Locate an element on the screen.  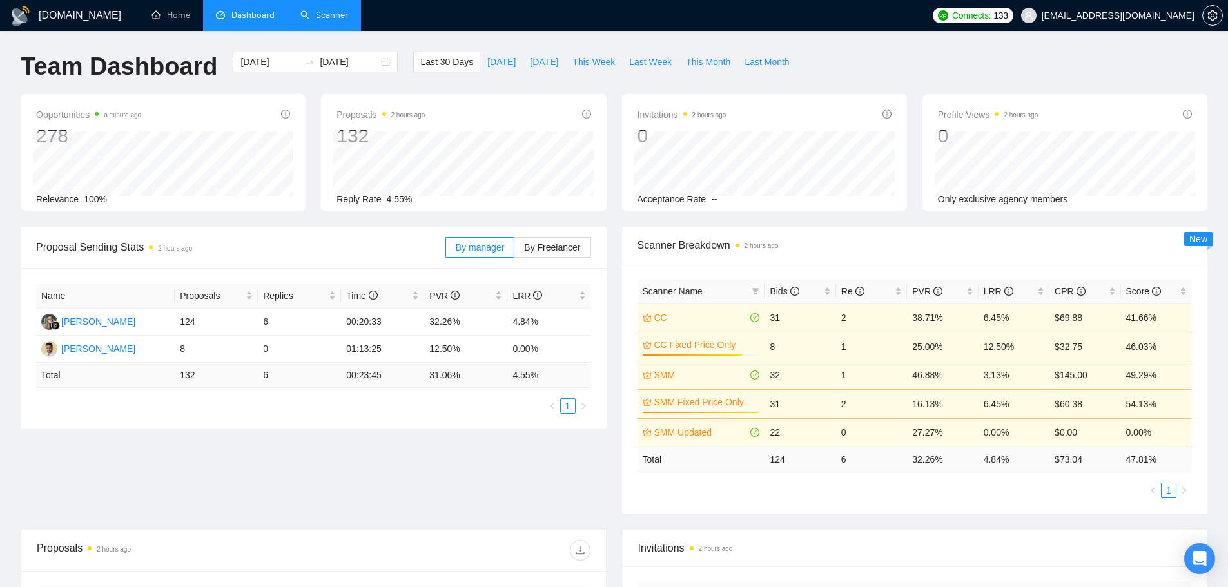
span: Relevance is located at coordinates (57, 199).